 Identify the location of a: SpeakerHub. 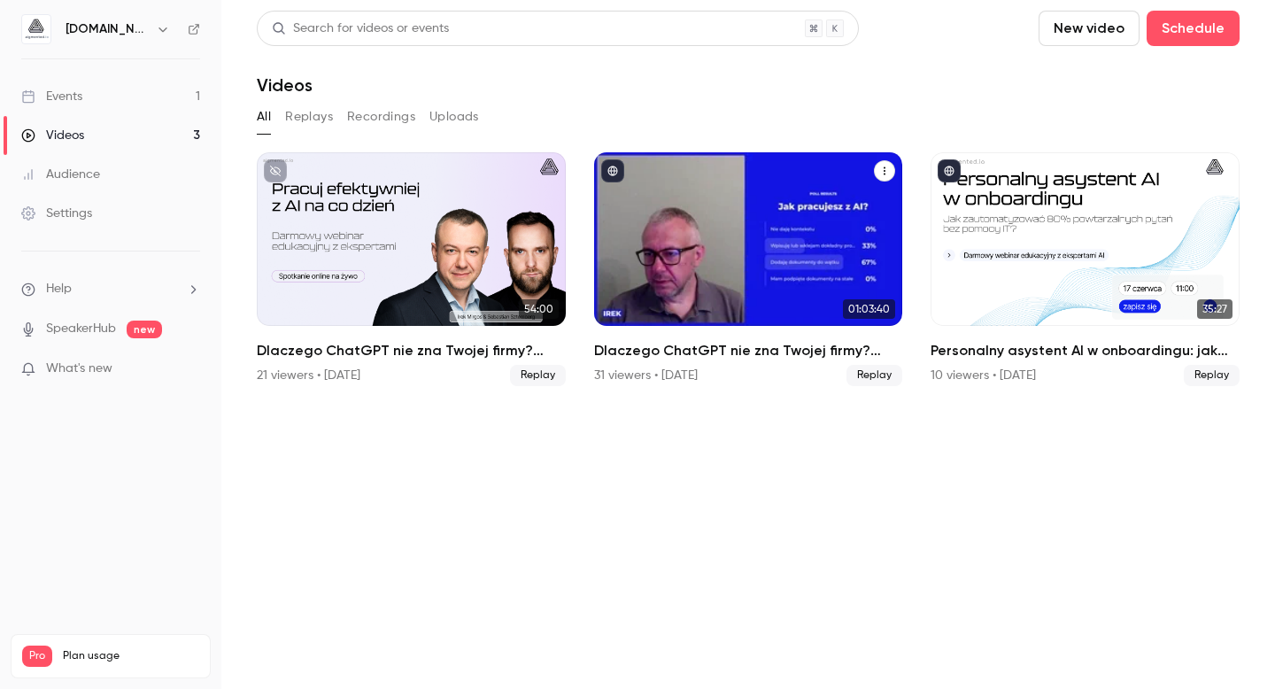
(81, 329).